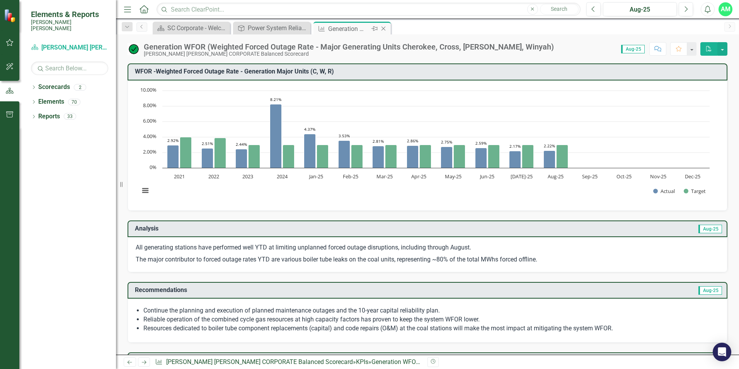 This screenshot has width=739, height=369. I want to click on path: Jan-25, 4.37. Actual., so click(310, 151).